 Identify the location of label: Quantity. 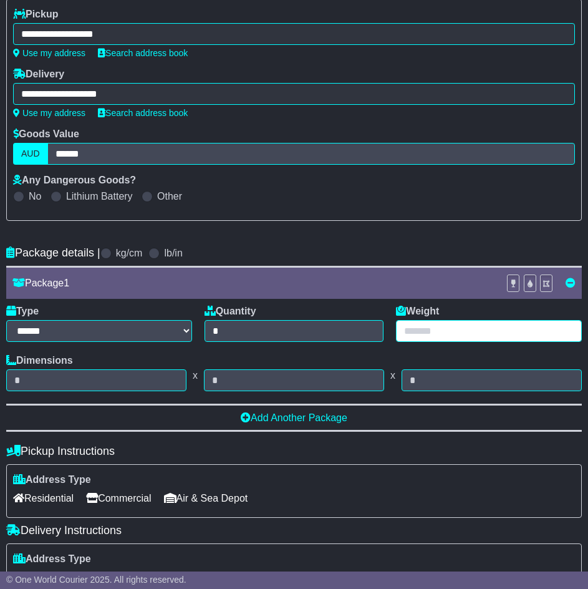
(230, 311).